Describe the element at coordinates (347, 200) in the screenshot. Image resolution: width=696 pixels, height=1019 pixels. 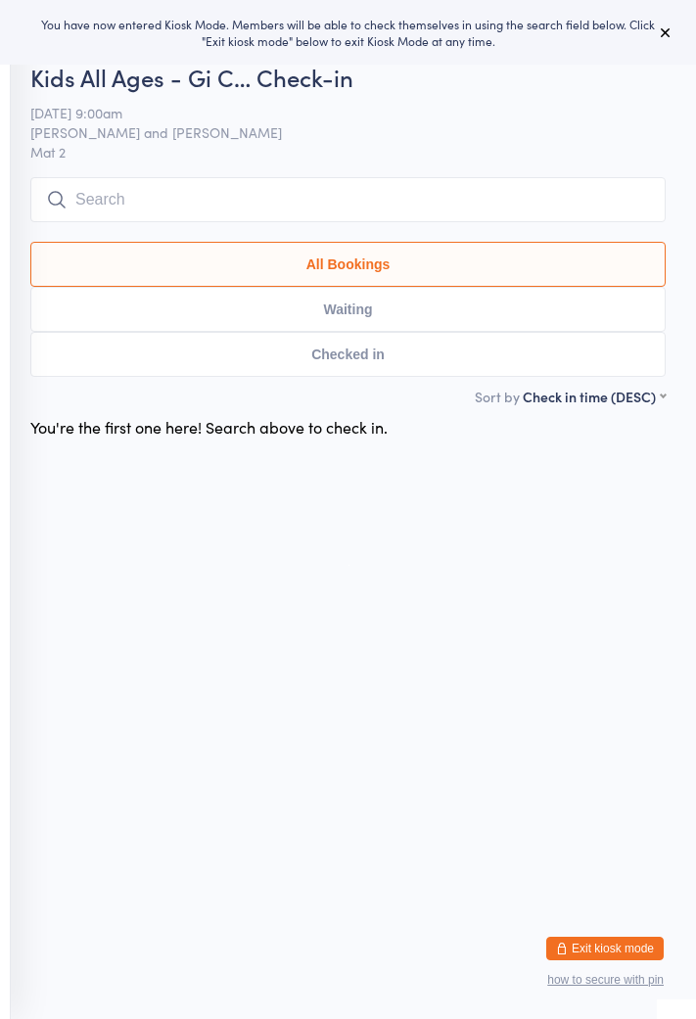
I see `input: Search` at that location.